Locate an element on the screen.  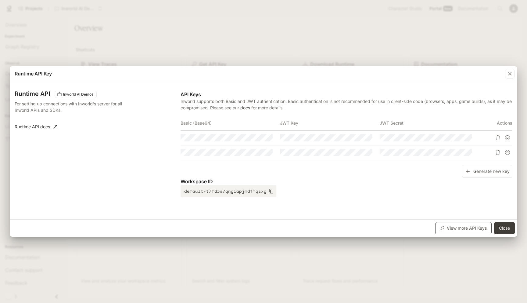
th: JWT Key is located at coordinates (330, 123).